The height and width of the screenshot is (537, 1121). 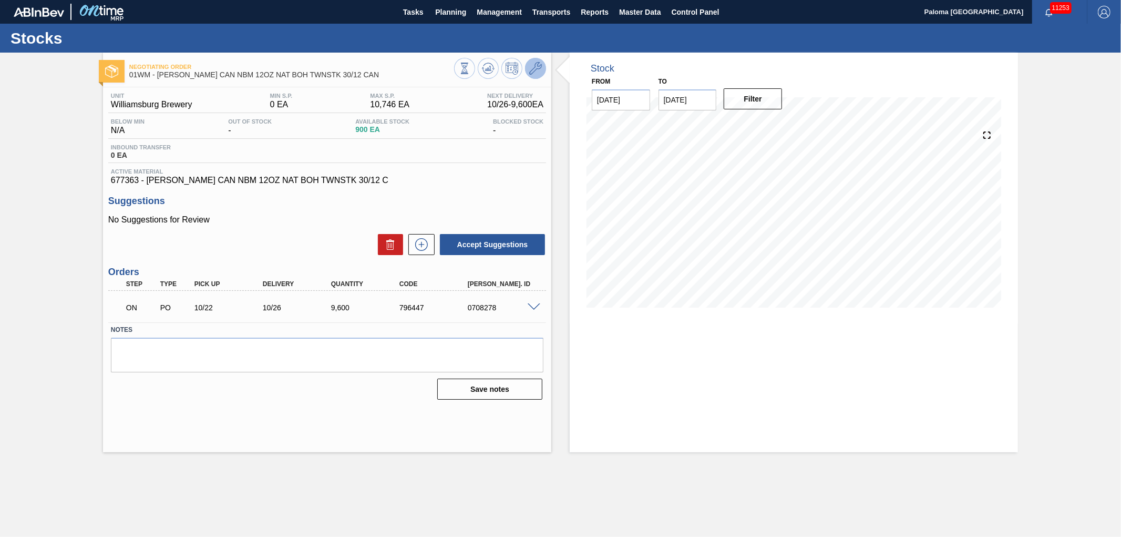 What do you see at coordinates (128, 121) in the screenshot?
I see `span: Below Min` at bounding box center [128, 121].